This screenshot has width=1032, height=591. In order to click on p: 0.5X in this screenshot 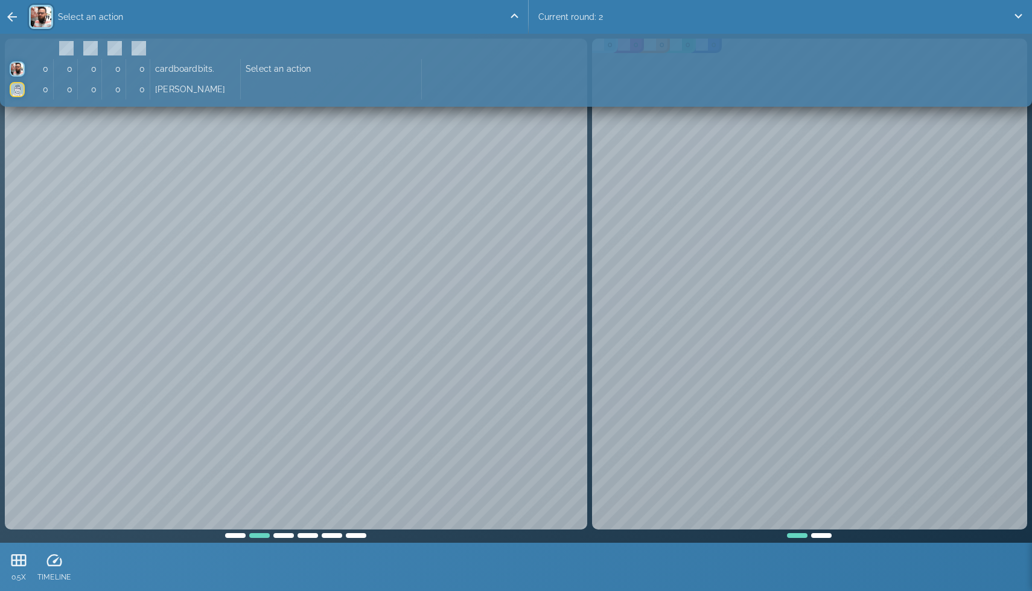, I will do `click(19, 577)`.